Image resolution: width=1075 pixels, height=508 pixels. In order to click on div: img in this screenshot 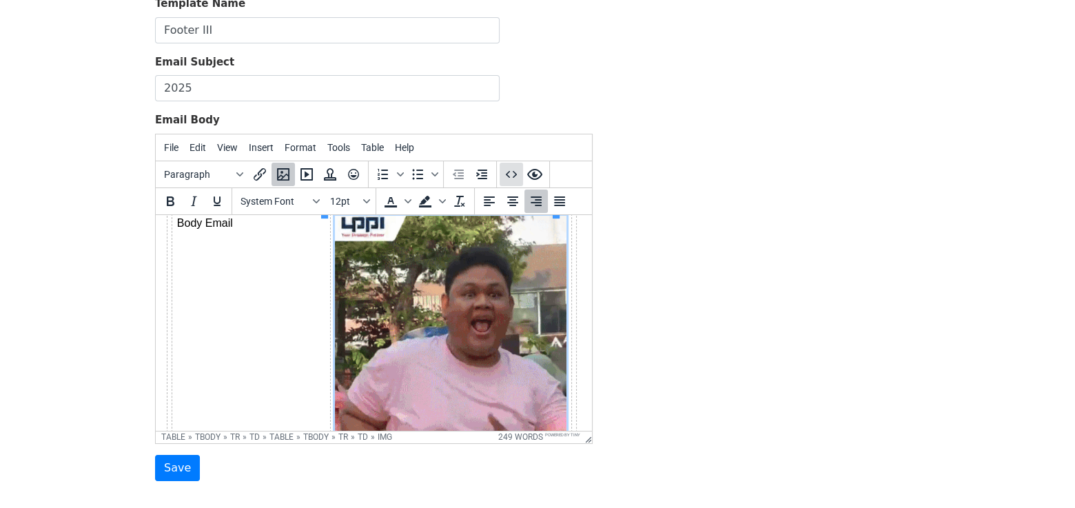, I will do `click(384, 437)`.